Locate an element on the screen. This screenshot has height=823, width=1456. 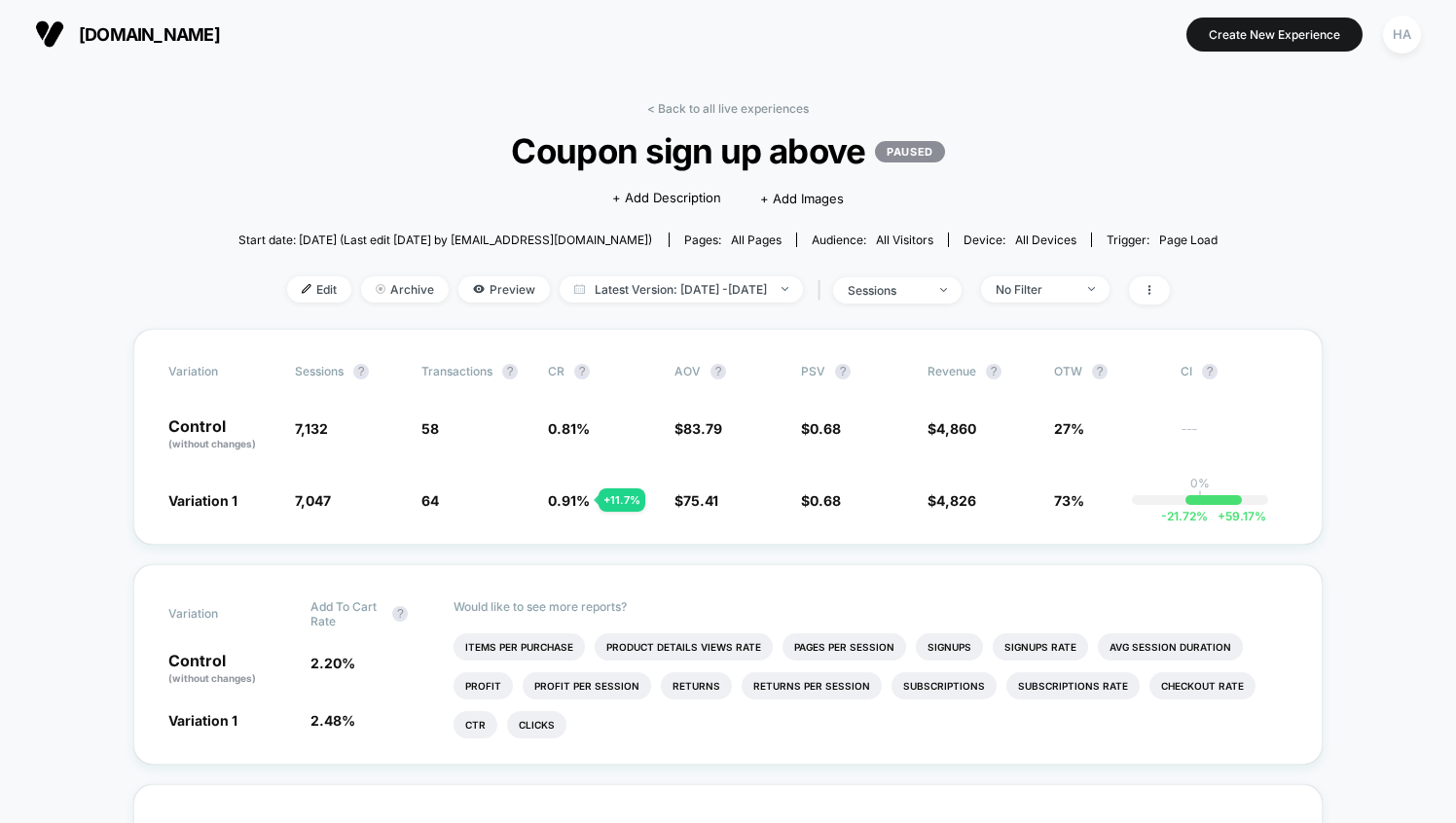
li: Checkout Rate is located at coordinates (1203, 686).